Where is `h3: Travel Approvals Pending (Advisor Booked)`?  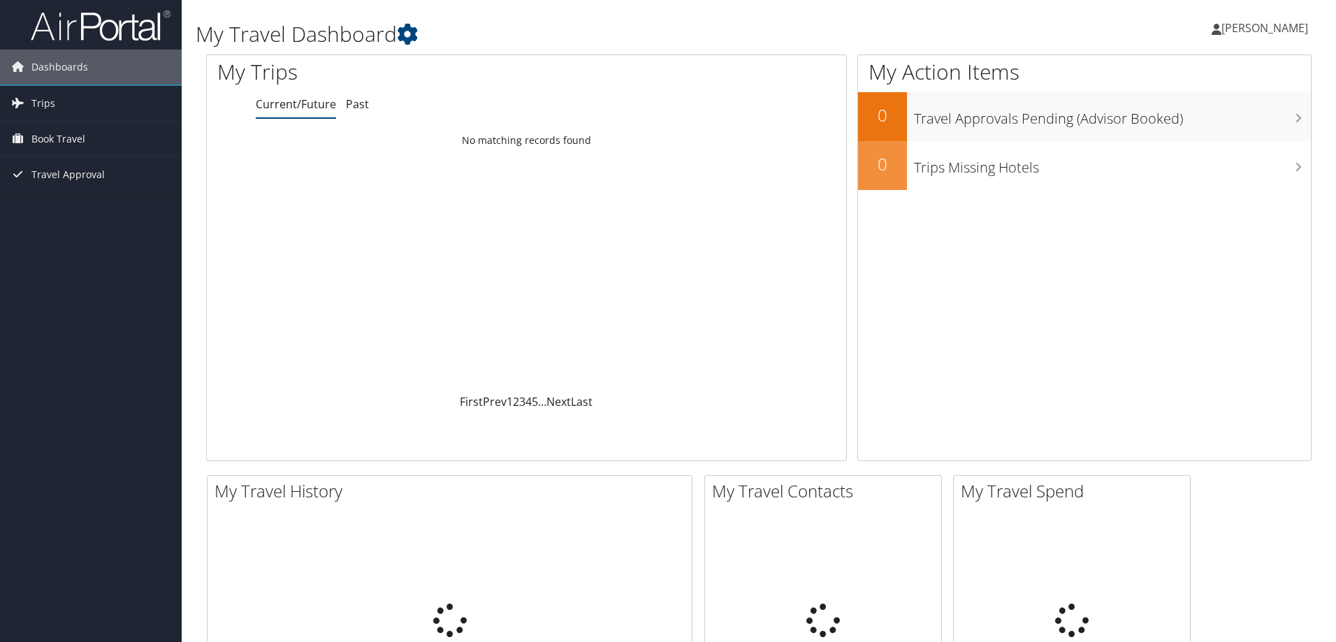
h3: Travel Approvals Pending (Advisor Booked) is located at coordinates (1112, 115).